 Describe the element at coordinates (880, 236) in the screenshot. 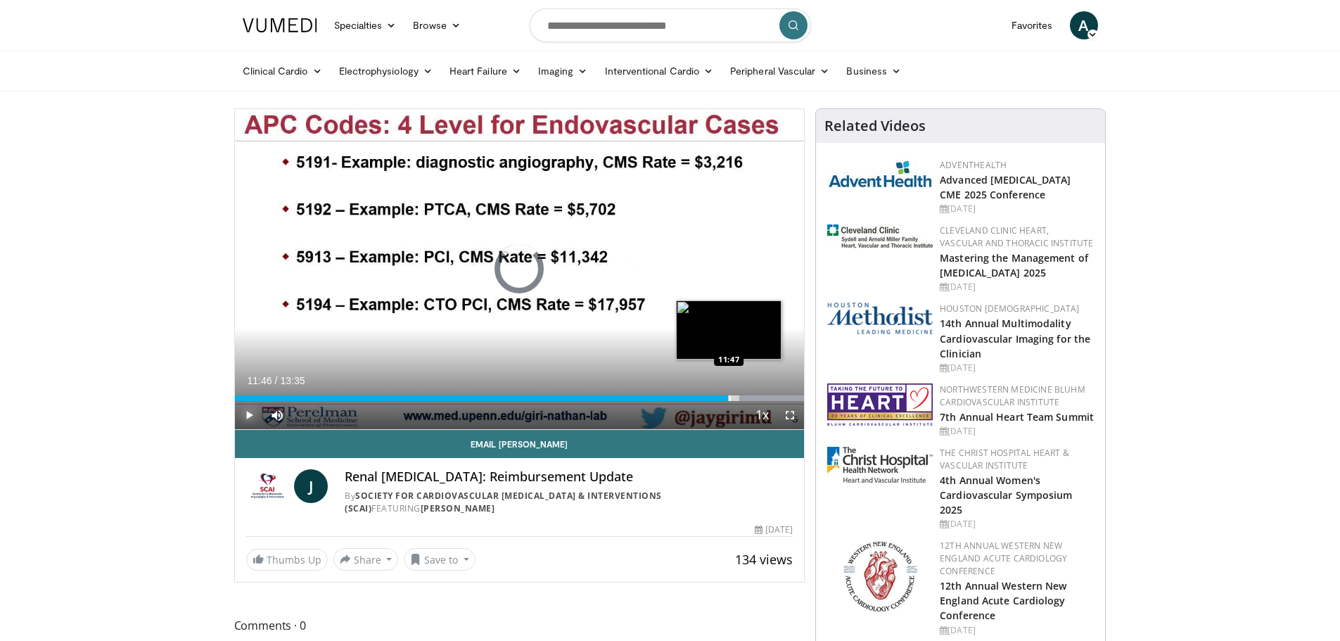

I see `img: d536a004-a009-4cb9-9ce6-f9f56c670ef5.jpg.150x105_q85_autocrop_double_scale_upscale_version-0.2.jpg` at that location.